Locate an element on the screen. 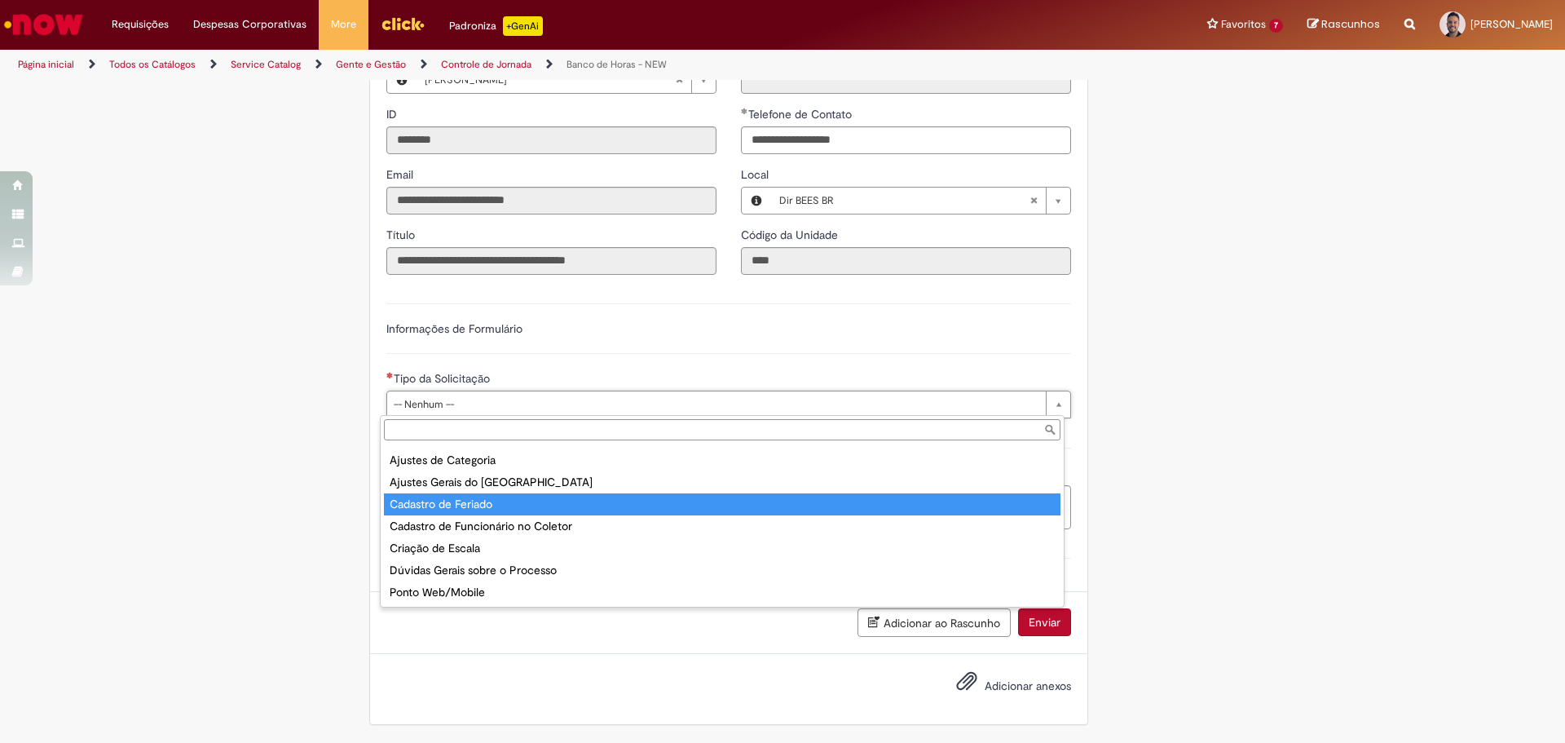 This screenshot has width=1565, height=743. div: Ponto Web/Mobile is located at coordinates (722, 592).